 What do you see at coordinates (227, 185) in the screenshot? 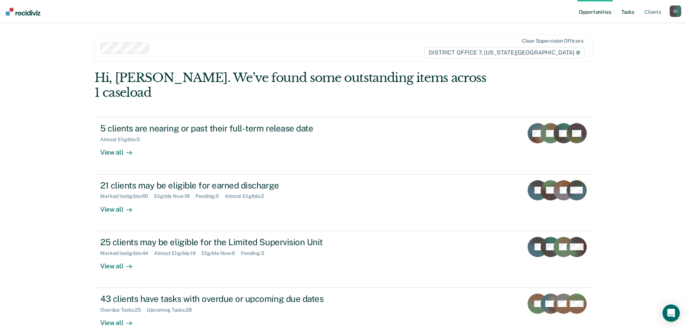
I see `div: 21 clients may be eligible for earned discharge` at bounding box center [227, 185].